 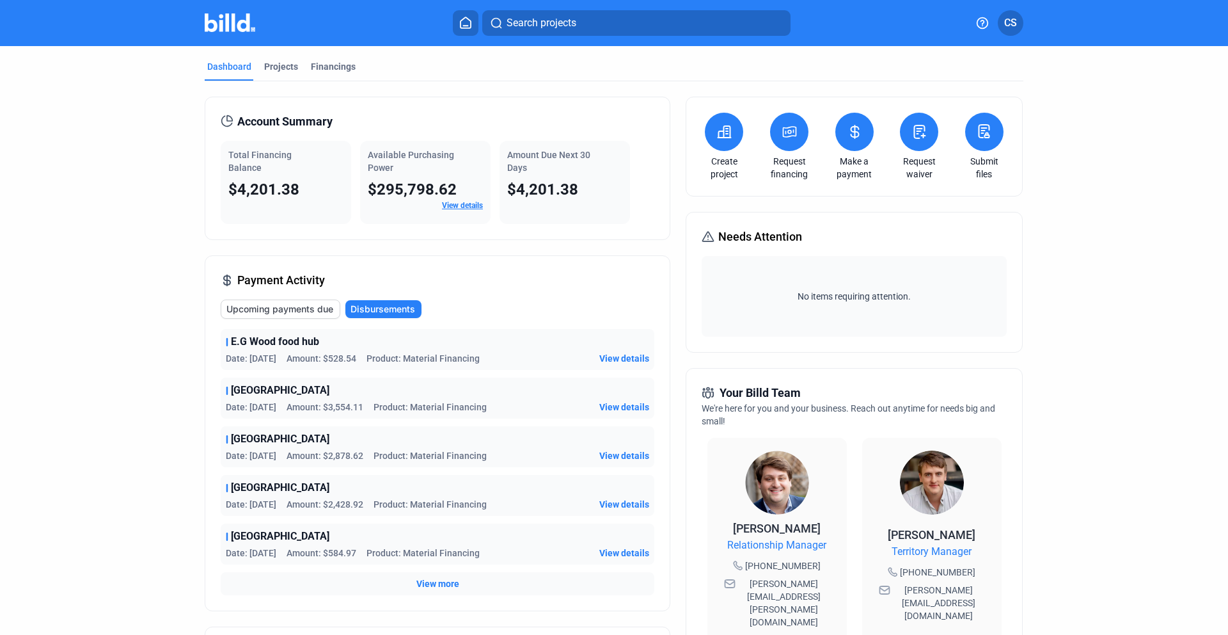 What do you see at coordinates (383, 309) in the screenshot?
I see `span: Disbursements` at bounding box center [383, 309].